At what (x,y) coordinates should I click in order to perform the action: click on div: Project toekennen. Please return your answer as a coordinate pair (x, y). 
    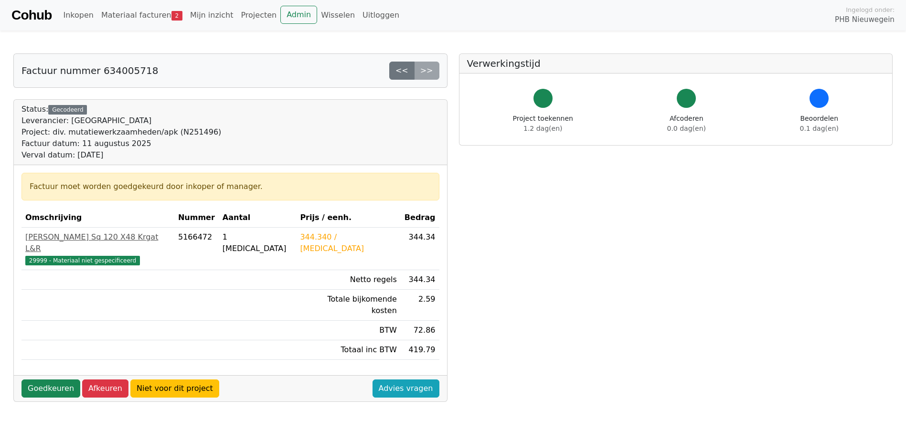
    Looking at the image, I should click on (543, 124).